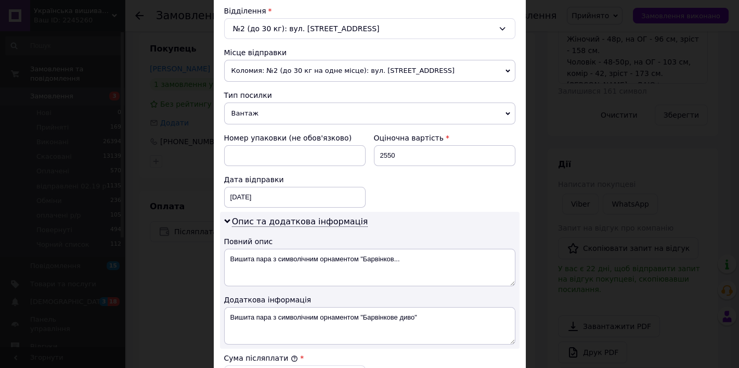 The image size is (739, 368). I want to click on div: Додаткова інформація, so click(370, 300).